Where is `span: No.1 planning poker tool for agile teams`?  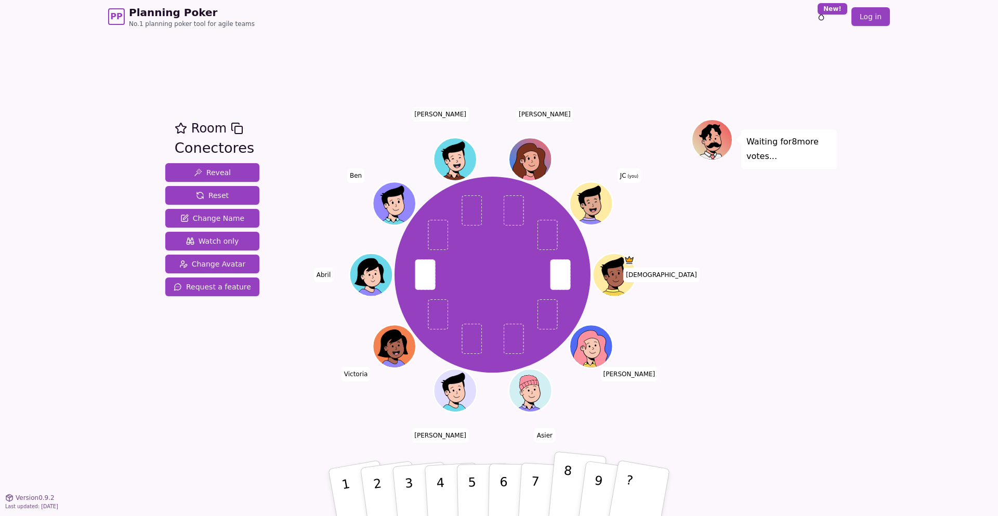
span: No.1 planning poker tool for agile teams is located at coordinates (192, 24).